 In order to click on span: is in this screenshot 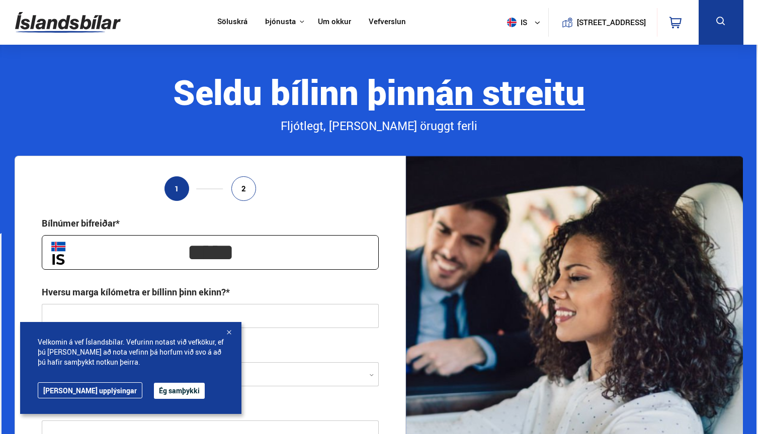, I will do `click(515, 22)`.